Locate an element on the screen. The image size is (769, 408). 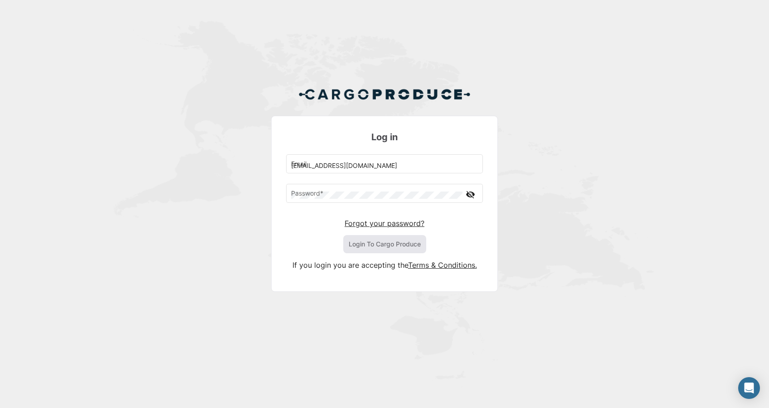
a: Forgot your password? is located at coordinates (385, 223).